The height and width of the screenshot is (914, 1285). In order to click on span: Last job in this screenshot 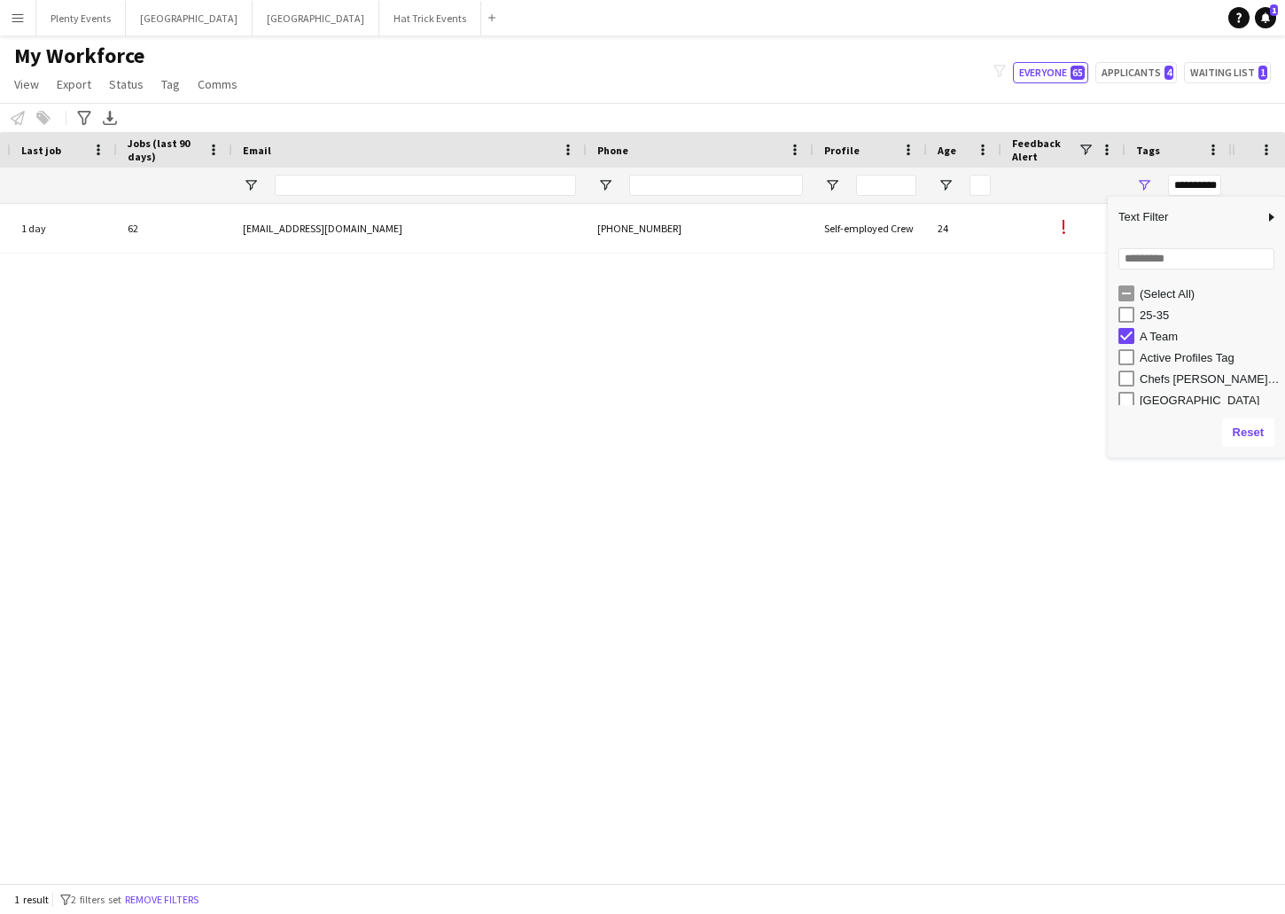, I will do `click(41, 150)`.